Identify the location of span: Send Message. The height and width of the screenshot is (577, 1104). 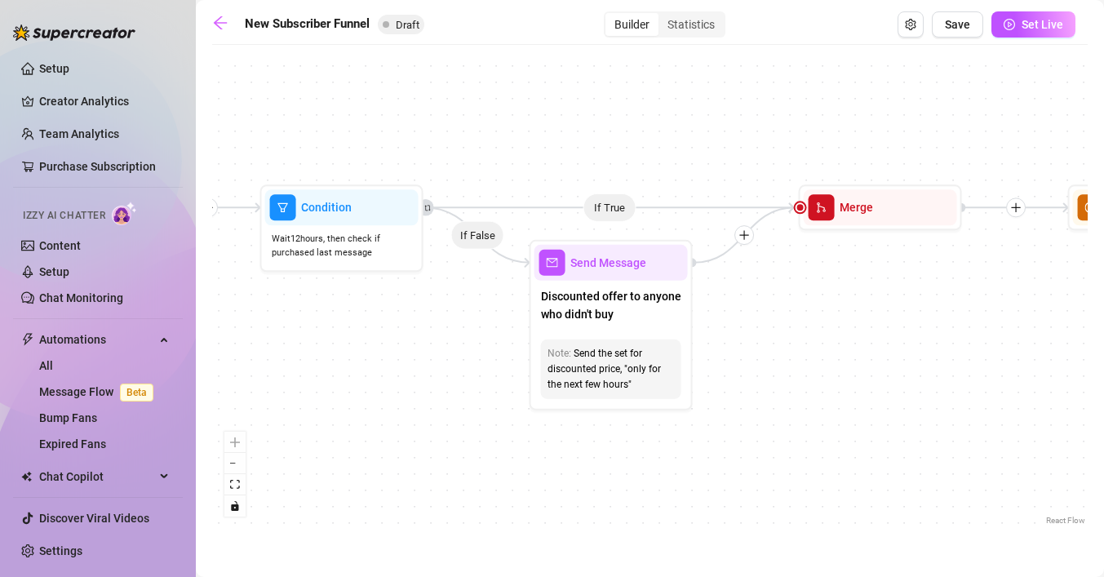
(608, 263).